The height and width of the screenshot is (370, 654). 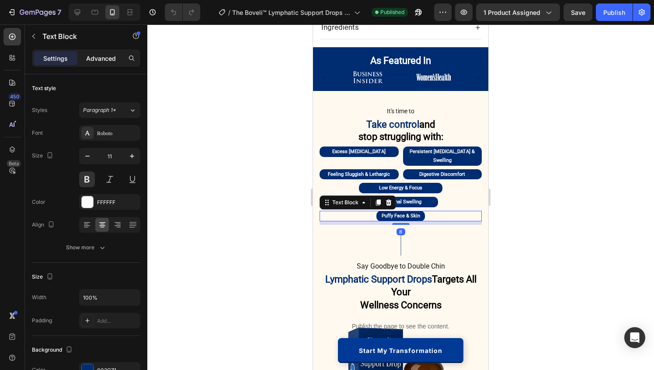 What do you see at coordinates (121, 52) in the screenshot?
I see `img: gempages_578946185352446485-12b86d2c-7d1d-4fac-b8bb-922950f27775.png` at bounding box center [121, 52].